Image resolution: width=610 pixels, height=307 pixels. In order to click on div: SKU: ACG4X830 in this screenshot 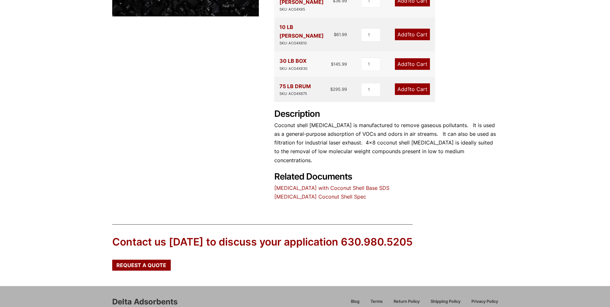, I will do `click(293, 68)`.